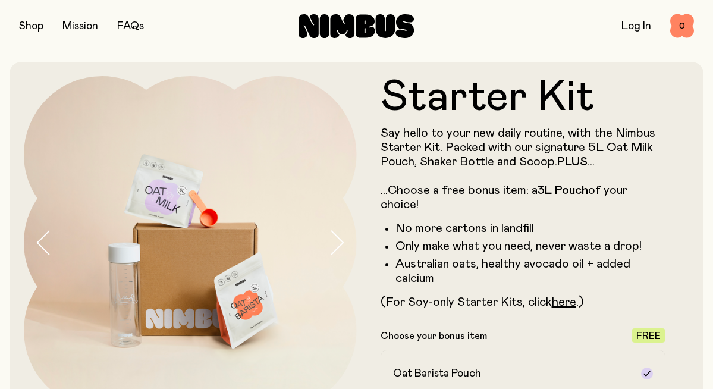  I want to click on p: Say hello to your new daily routine, with the Nimbus Starter Kit. Packed with our signature 5L Oa..., so click(523, 169).